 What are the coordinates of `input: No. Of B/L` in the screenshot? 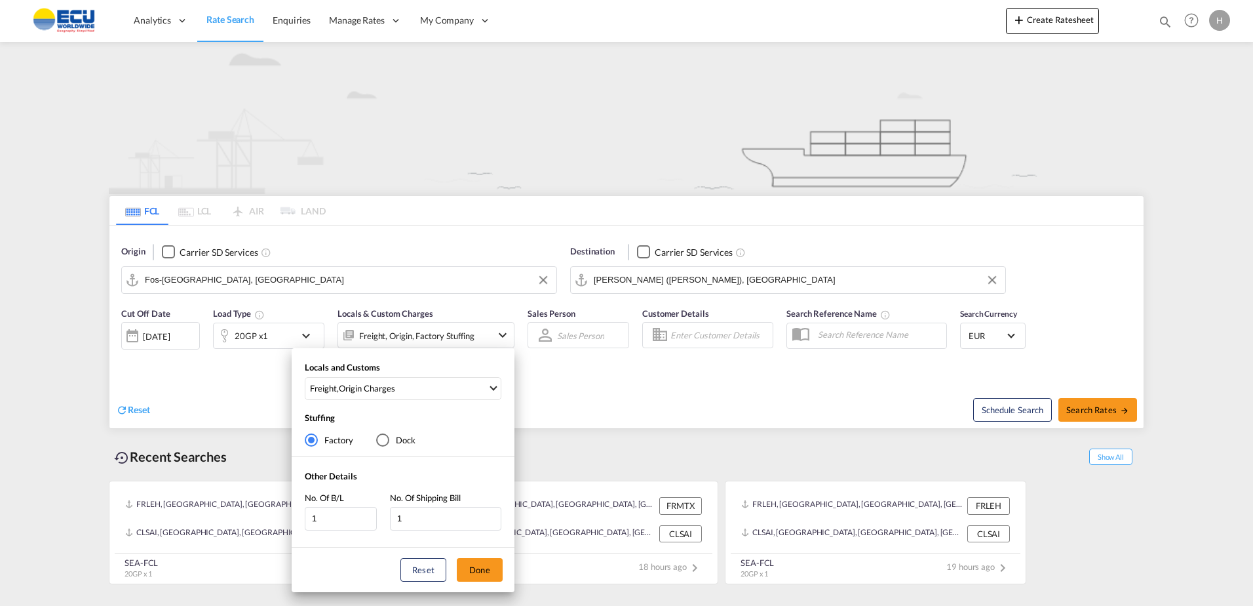 It's located at (341, 518).